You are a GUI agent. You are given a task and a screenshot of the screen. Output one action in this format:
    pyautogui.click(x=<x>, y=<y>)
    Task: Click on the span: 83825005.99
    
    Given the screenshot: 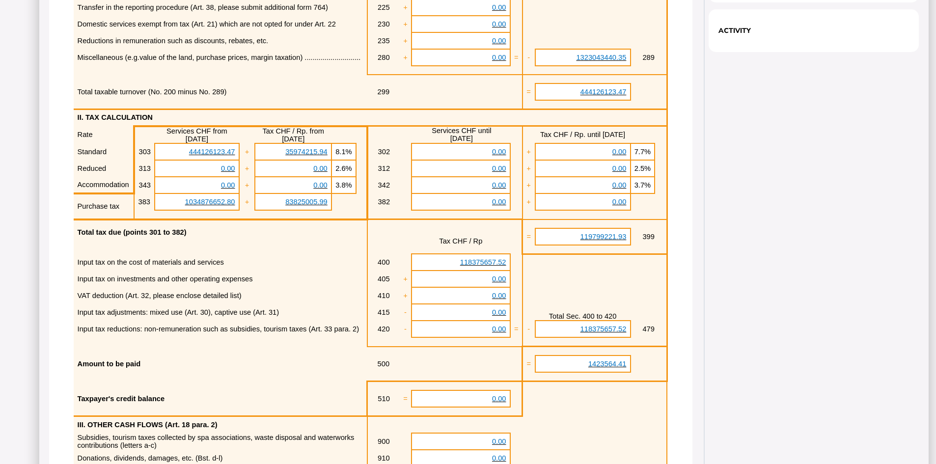 What is the action you would take?
    pyautogui.click(x=306, y=202)
    